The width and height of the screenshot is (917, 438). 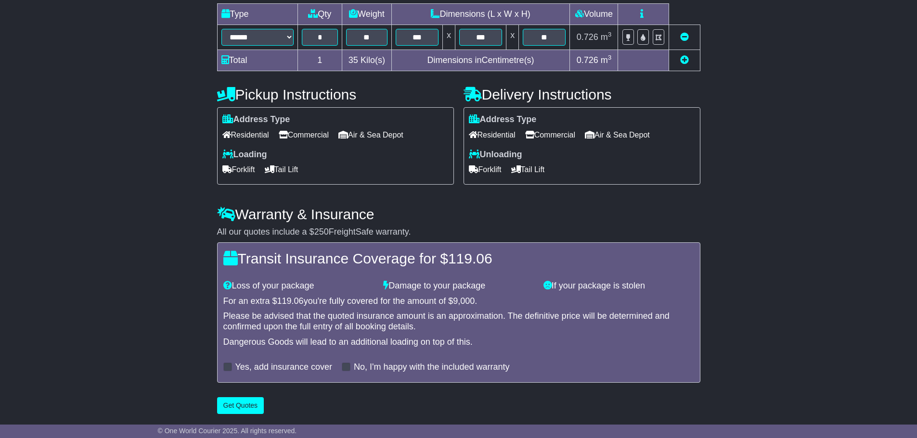 I want to click on td: Kilo(s), so click(x=367, y=61).